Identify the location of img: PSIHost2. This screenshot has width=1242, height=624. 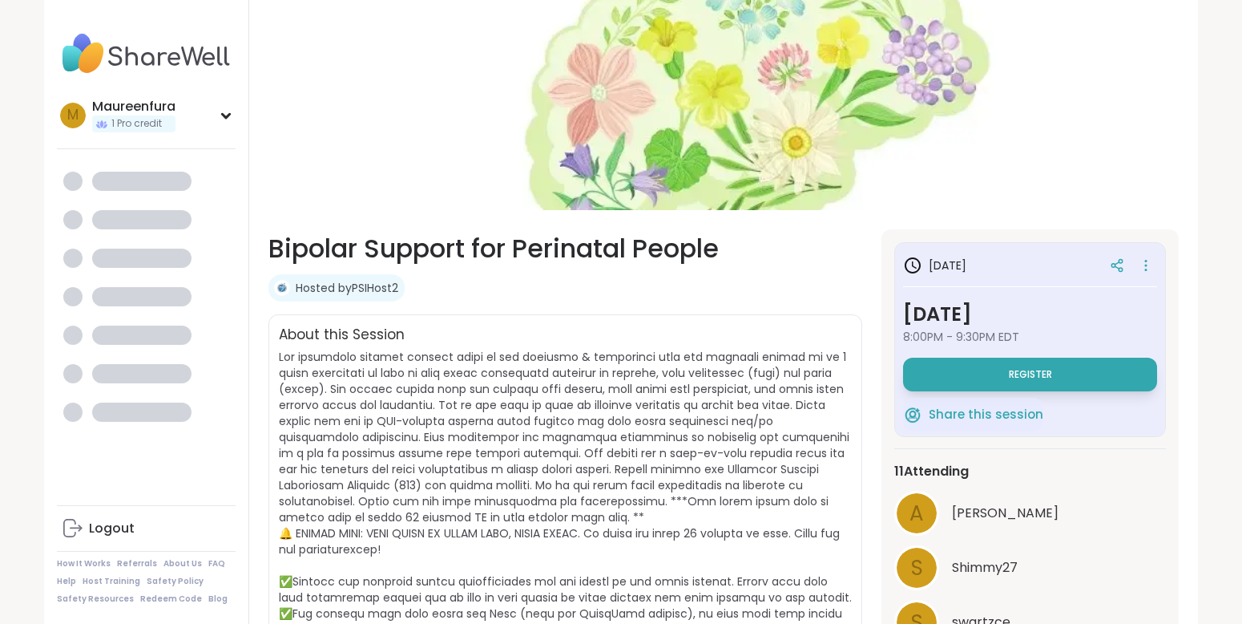
(282, 288).